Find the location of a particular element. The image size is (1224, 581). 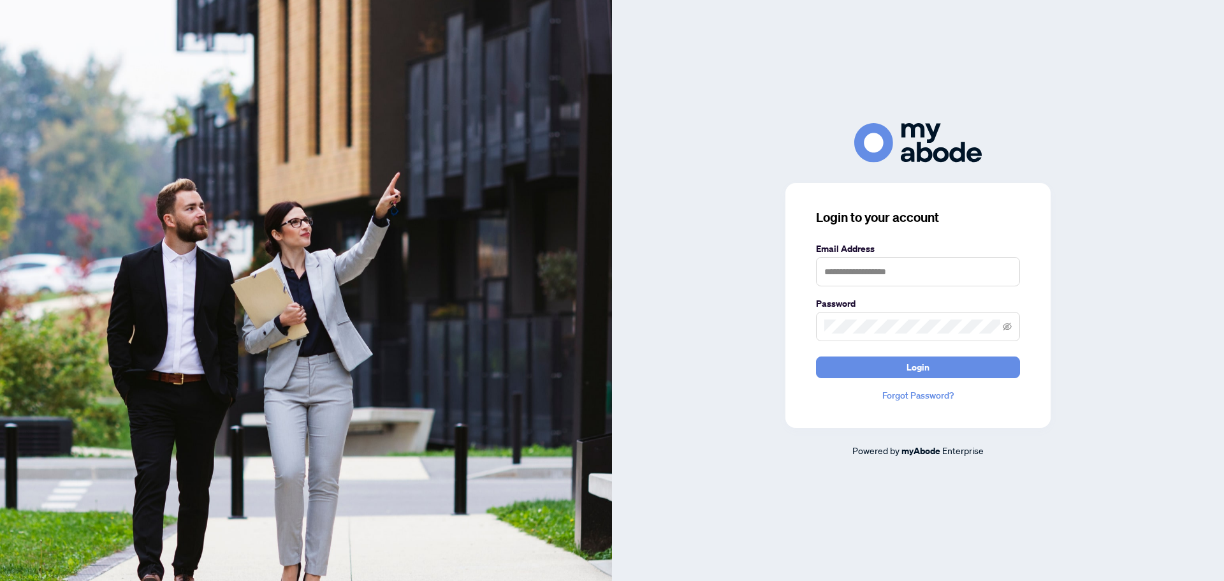

span: eye-invisible is located at coordinates (1007, 326).